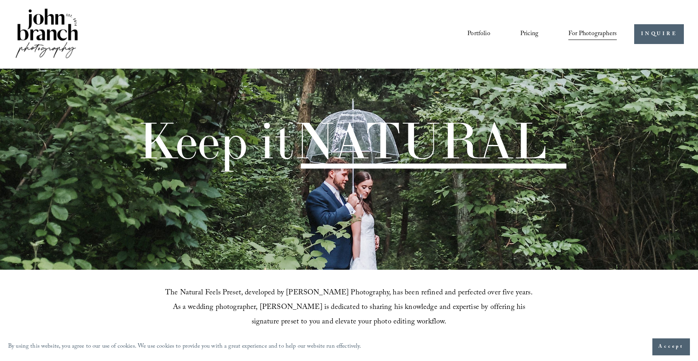 This screenshot has height=361, width=698. I want to click on h1: Keep it, so click(342, 141).